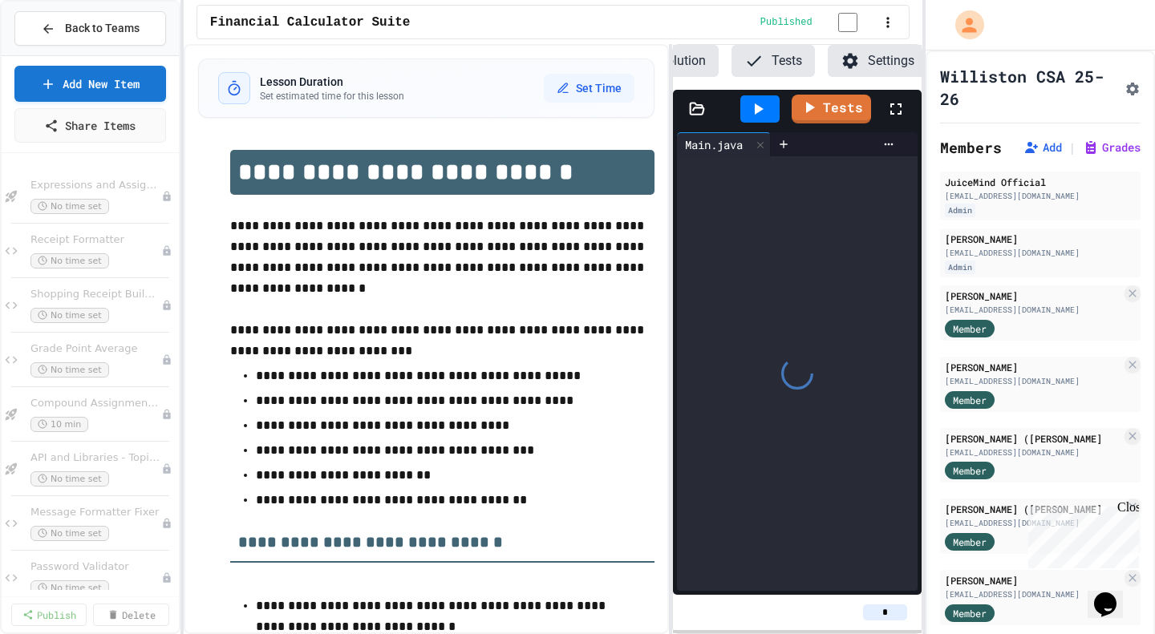 The height and width of the screenshot is (634, 1155). What do you see at coordinates (1112, 148) in the screenshot?
I see `button: Grades` at bounding box center [1112, 148].